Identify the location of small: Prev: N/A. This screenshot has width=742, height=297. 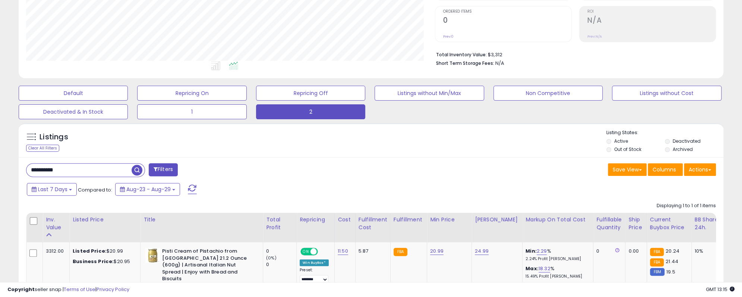
(594, 37).